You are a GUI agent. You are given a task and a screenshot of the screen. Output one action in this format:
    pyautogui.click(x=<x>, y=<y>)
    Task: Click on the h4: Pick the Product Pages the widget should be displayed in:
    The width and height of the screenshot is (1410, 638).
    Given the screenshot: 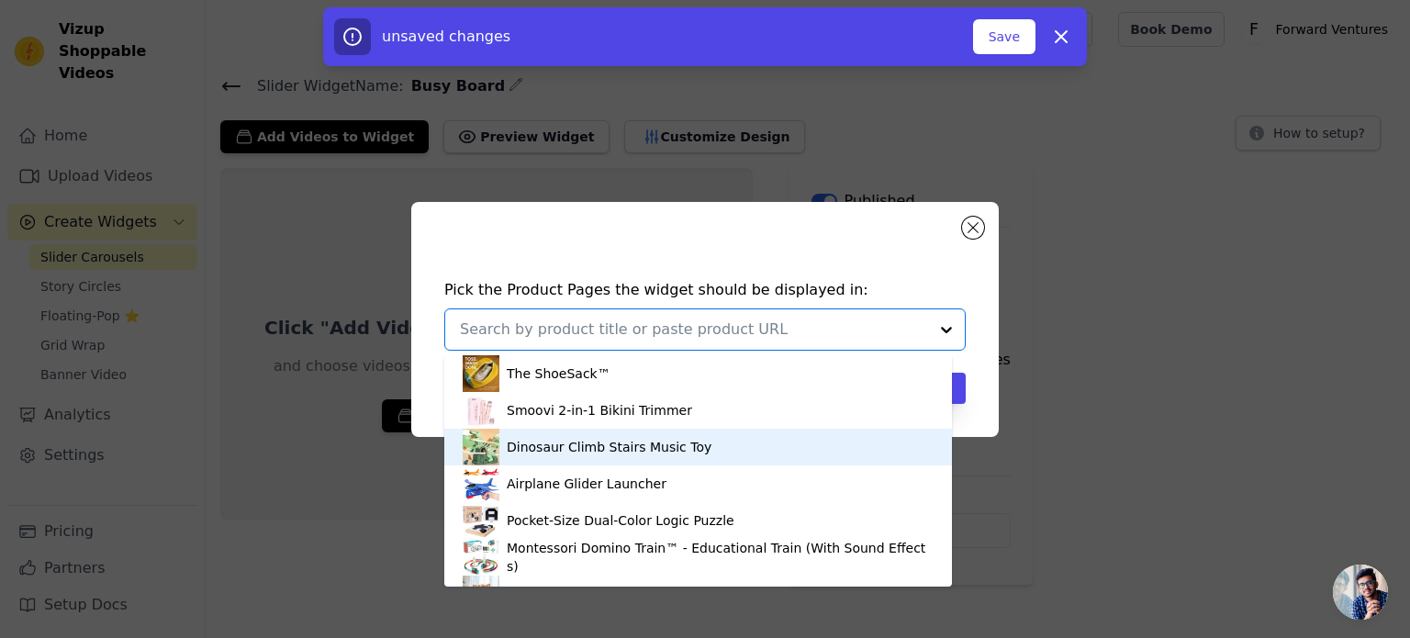 What is the action you would take?
    pyautogui.click(x=705, y=290)
    